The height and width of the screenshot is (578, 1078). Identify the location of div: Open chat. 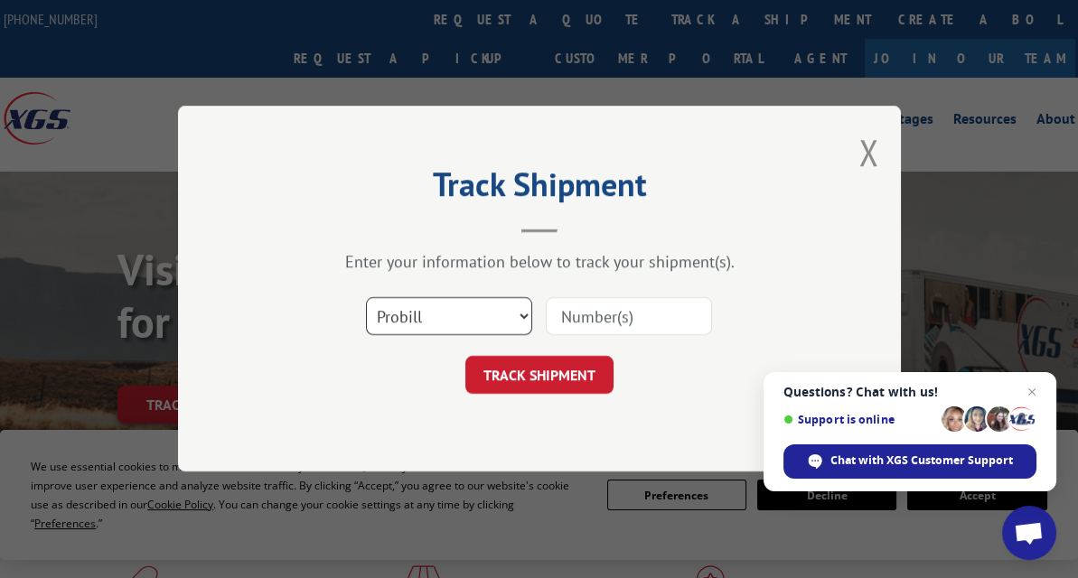
(1029, 533).